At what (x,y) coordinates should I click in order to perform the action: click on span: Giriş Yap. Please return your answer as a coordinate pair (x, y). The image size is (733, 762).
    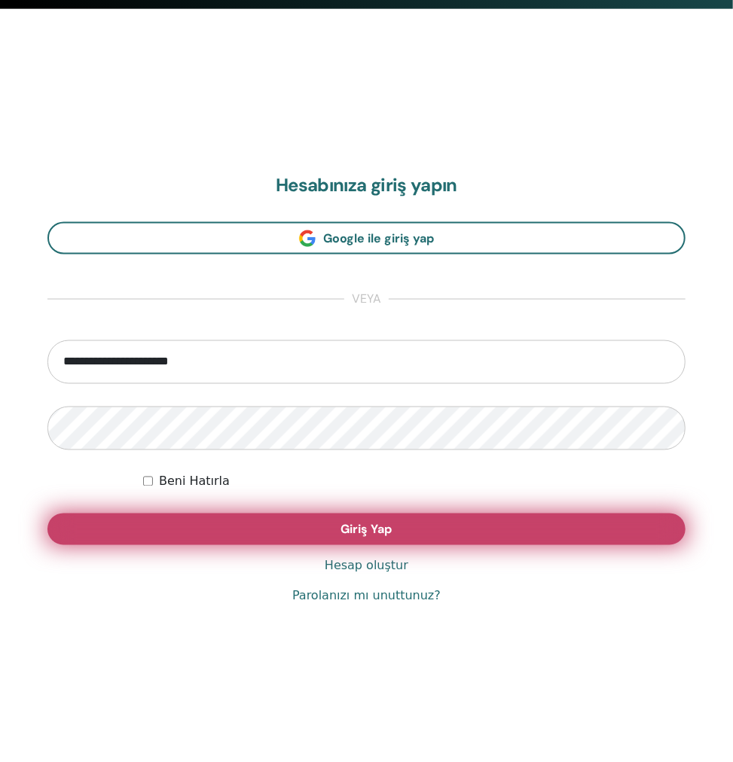
    Looking at the image, I should click on (367, 530).